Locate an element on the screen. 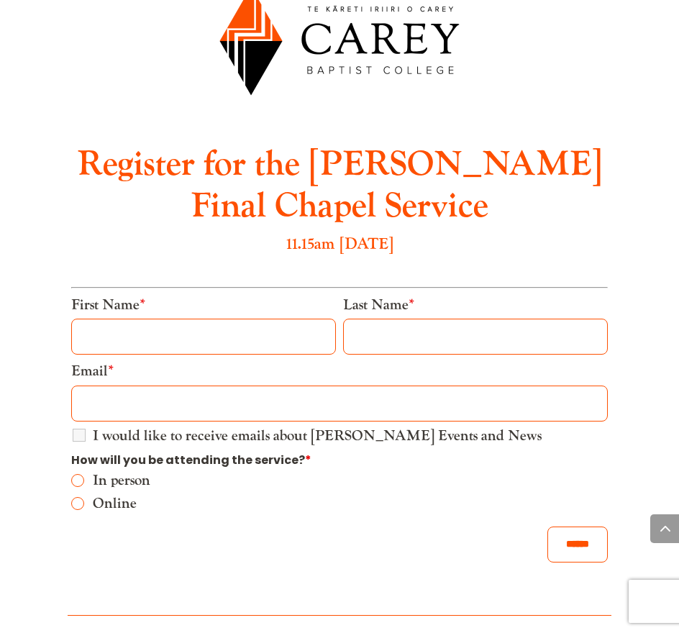 The image size is (679, 633). label: First Name is located at coordinates (108, 305).